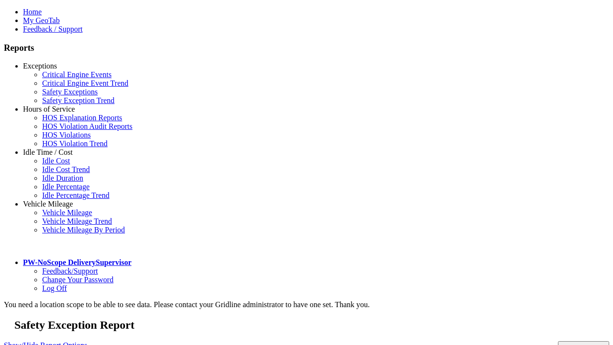  I want to click on a: Idle Time / Cost, so click(48, 152).